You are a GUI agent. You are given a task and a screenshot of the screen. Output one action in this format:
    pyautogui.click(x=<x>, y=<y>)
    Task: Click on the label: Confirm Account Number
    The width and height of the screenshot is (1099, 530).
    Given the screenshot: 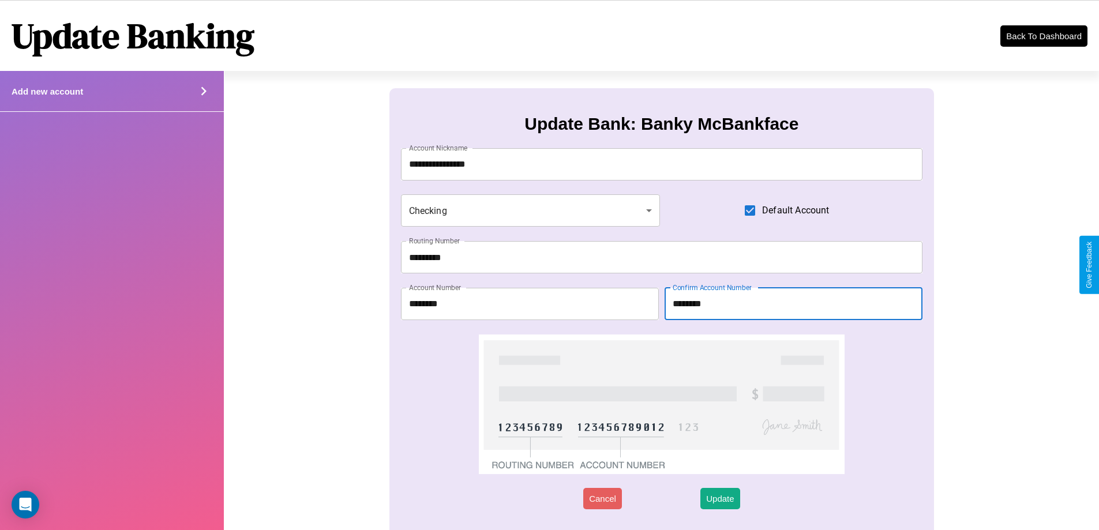 What is the action you would take?
    pyautogui.click(x=712, y=287)
    